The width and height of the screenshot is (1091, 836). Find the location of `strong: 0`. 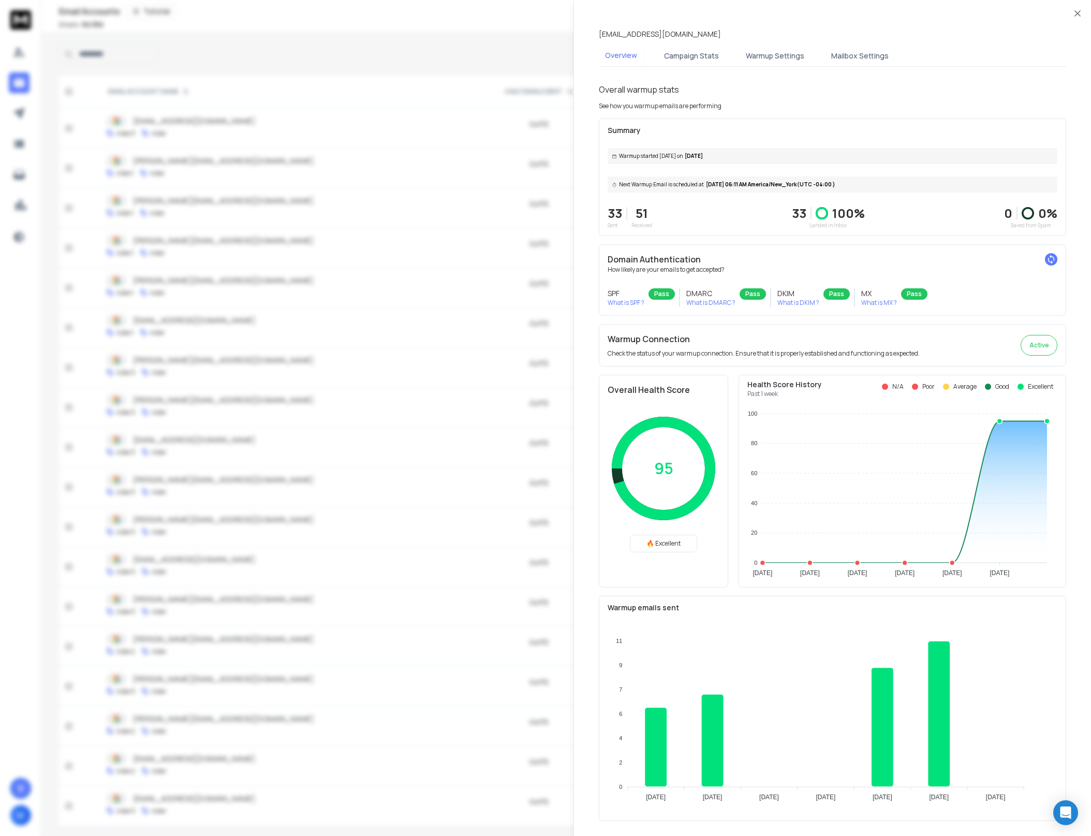

strong: 0 is located at coordinates (1008, 213).